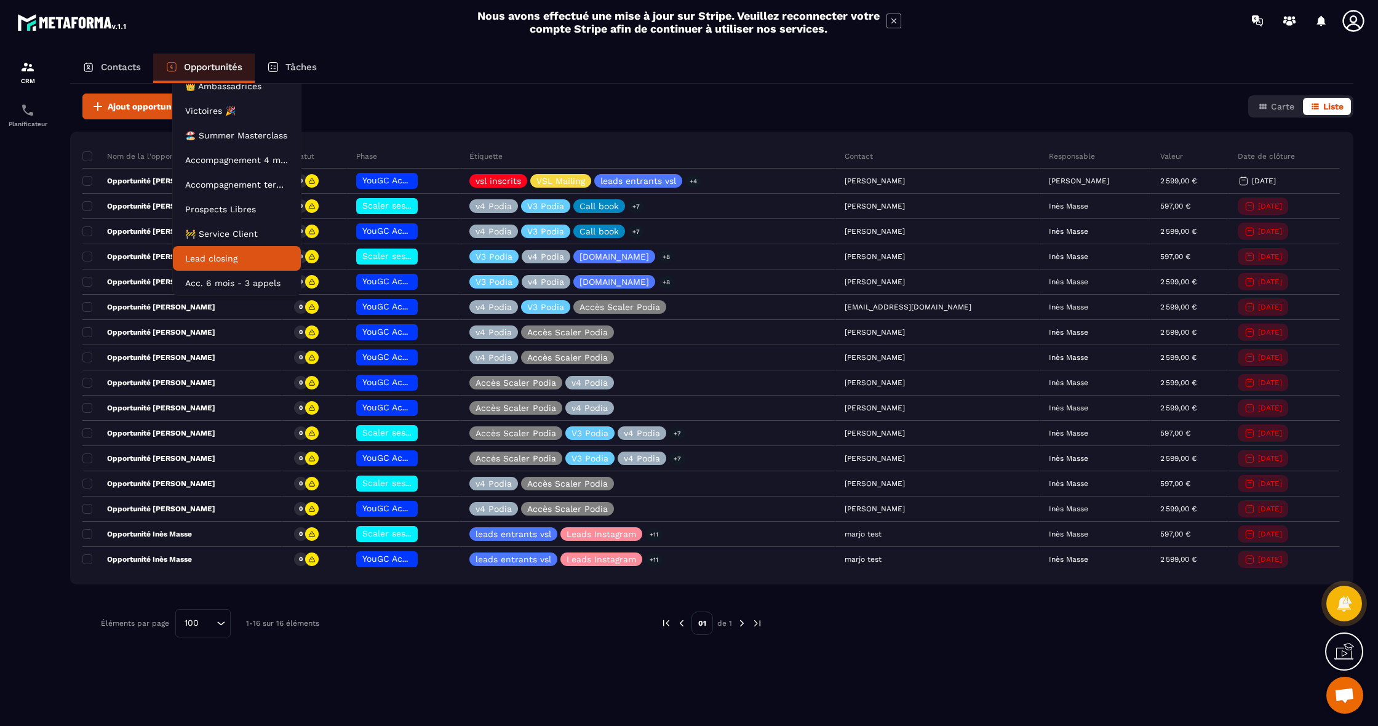  What do you see at coordinates (498, 181) in the screenshot?
I see `p: vsl inscrits` at bounding box center [498, 181].